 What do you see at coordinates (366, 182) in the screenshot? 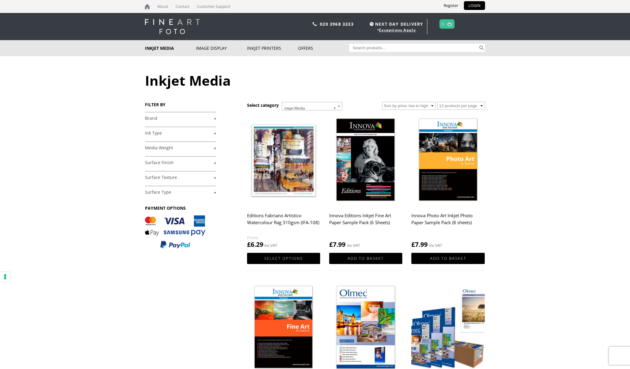
I see `a: Innova Editions Inkjet Fine Art Paper Sample Pack (6 Sheets) £7.99 inc VAT` at bounding box center [366, 182].